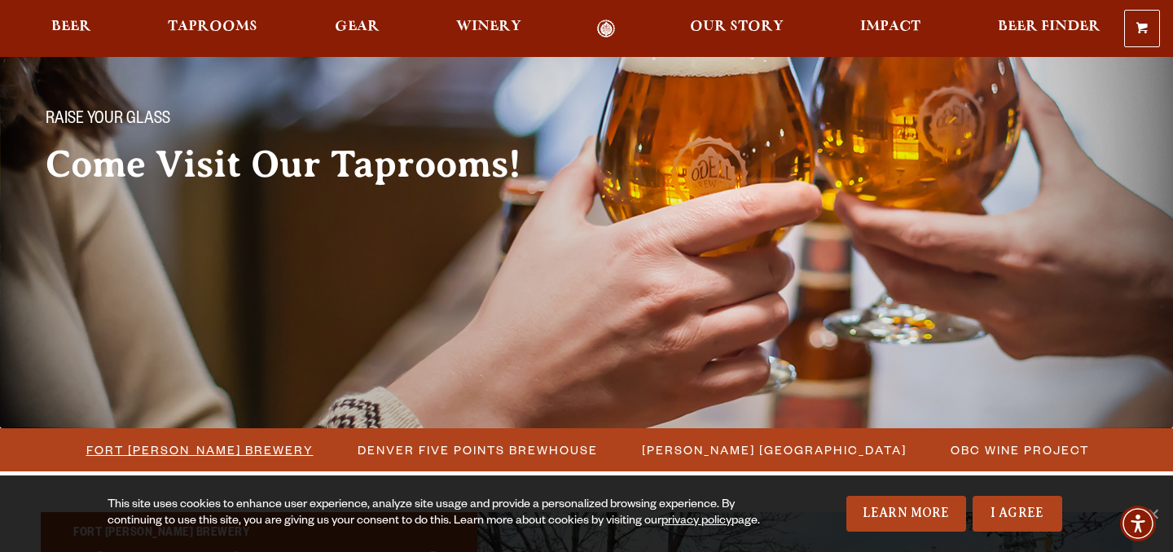 The width and height of the screenshot is (1173, 552). Describe the element at coordinates (108, 121) in the screenshot. I see `span: Raise your glass` at that location.